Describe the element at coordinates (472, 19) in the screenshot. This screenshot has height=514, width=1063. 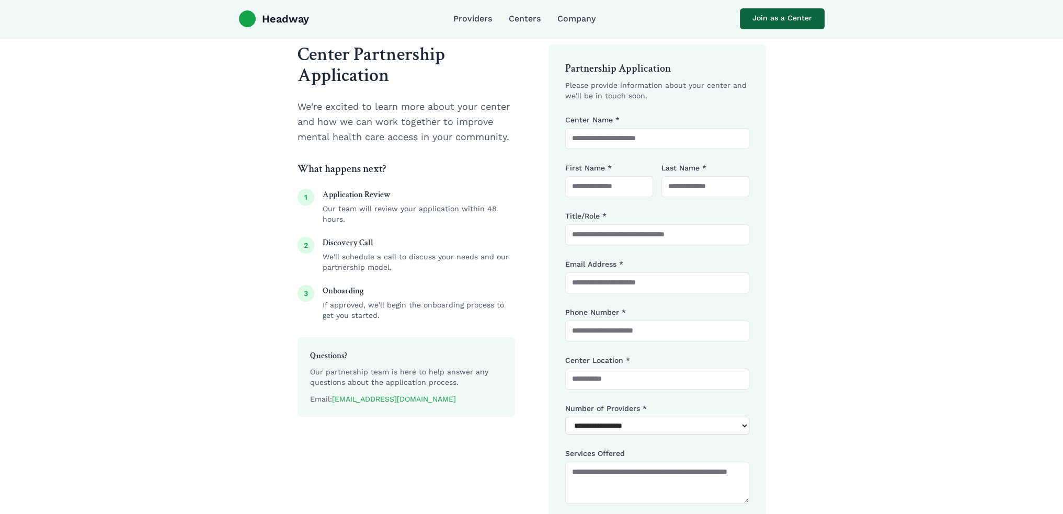
I see `a: Providers` at that location.